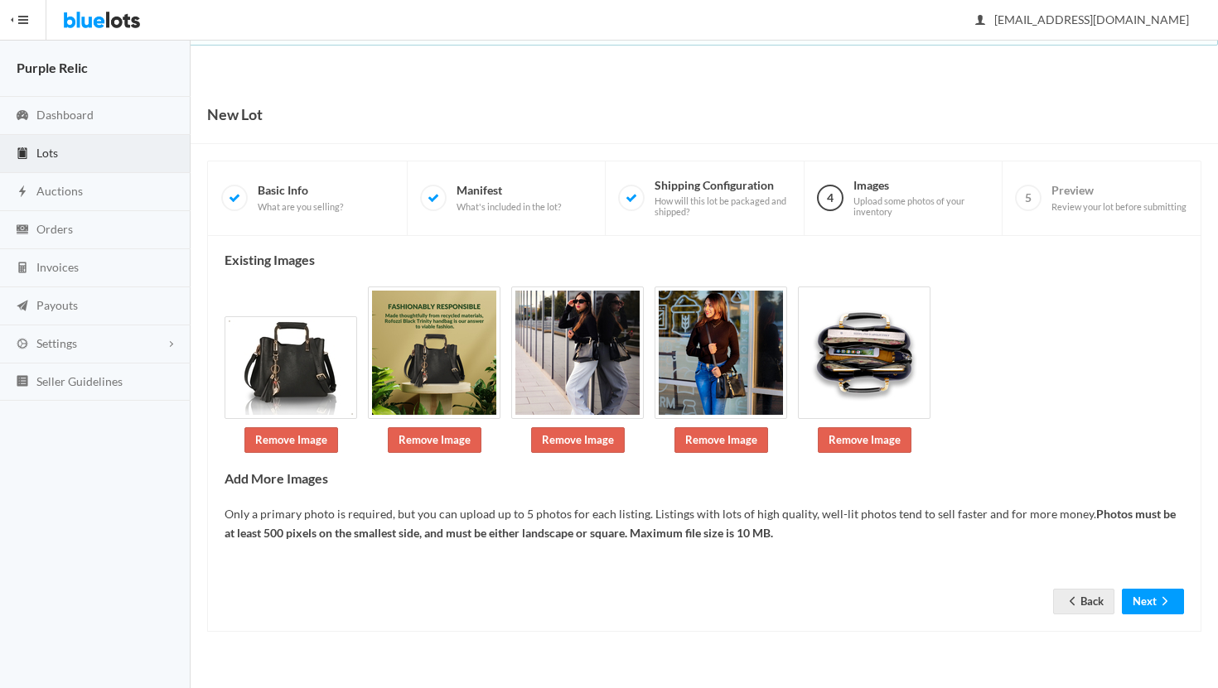 This screenshot has height=688, width=1218. What do you see at coordinates (830, 198) in the screenshot?
I see `span: 4` at bounding box center [830, 198].